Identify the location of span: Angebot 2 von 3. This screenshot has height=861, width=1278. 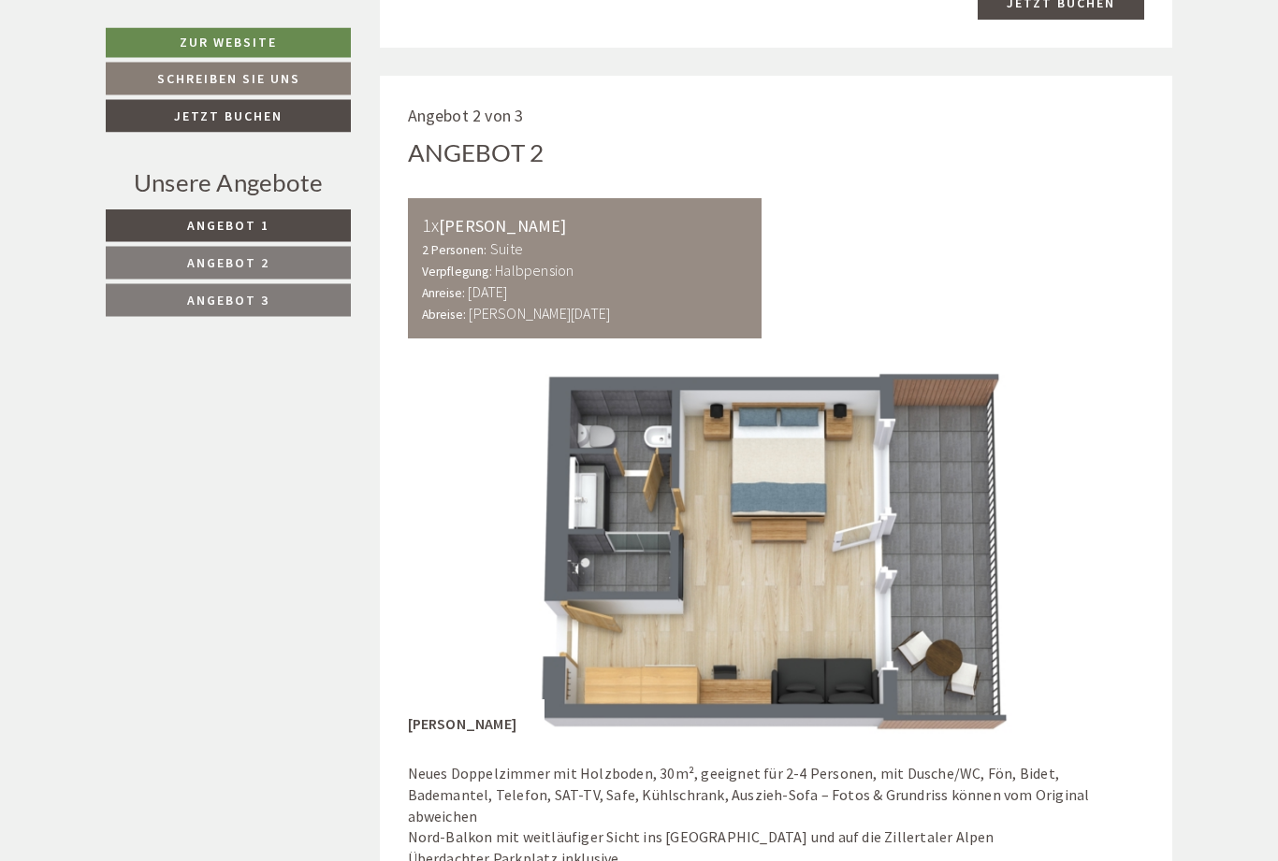
(466, 116).